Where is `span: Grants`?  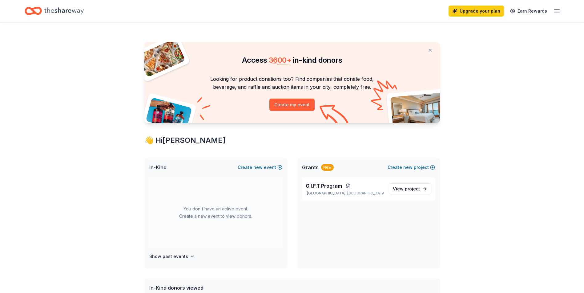
span: Grants is located at coordinates (310, 168).